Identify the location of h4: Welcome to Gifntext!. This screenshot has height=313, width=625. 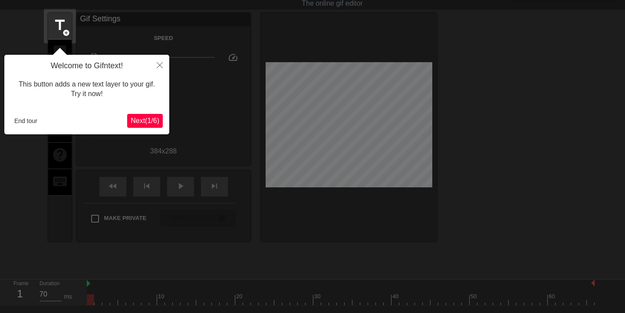
(87, 66).